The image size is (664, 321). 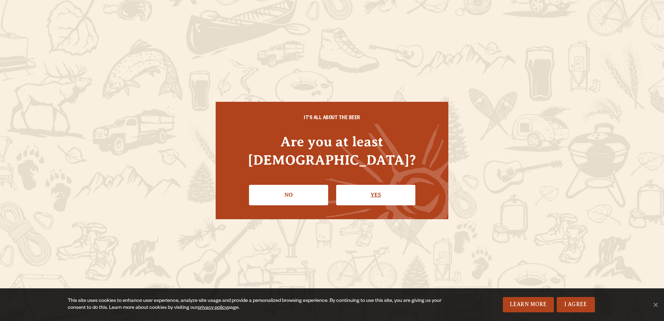 I want to click on div: This site uses cookies to enhance user experience, analyze site usage and provide a personalized ..., so click(x=256, y=305).